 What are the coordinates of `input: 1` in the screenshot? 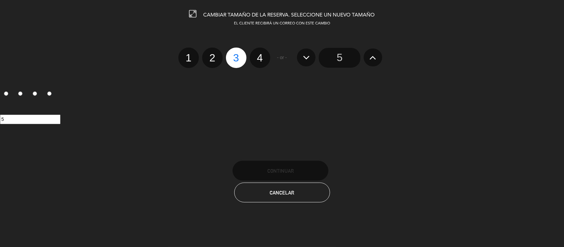 It's located at (6, 93).